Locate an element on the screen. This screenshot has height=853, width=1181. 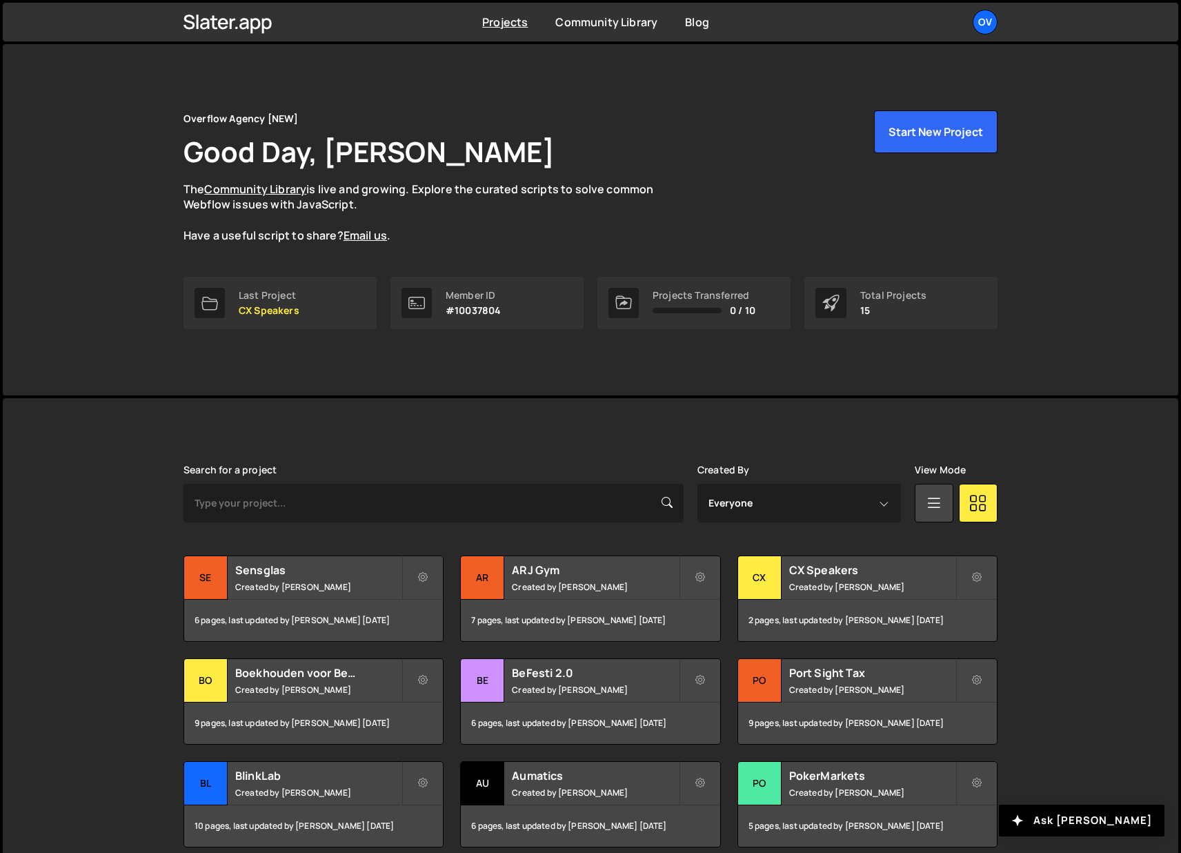
div: Last Project is located at coordinates (269, 295).